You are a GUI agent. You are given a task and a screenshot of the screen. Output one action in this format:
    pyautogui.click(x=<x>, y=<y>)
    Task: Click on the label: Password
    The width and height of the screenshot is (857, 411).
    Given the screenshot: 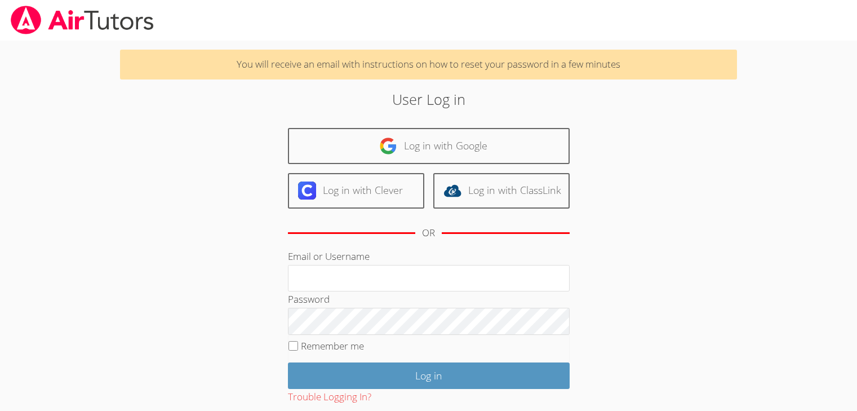 What is the action you would take?
    pyautogui.click(x=309, y=298)
    